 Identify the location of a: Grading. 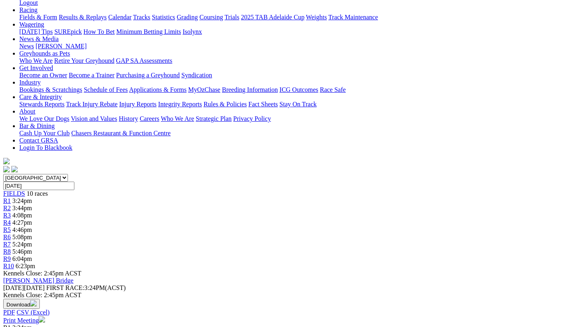
(187, 17).